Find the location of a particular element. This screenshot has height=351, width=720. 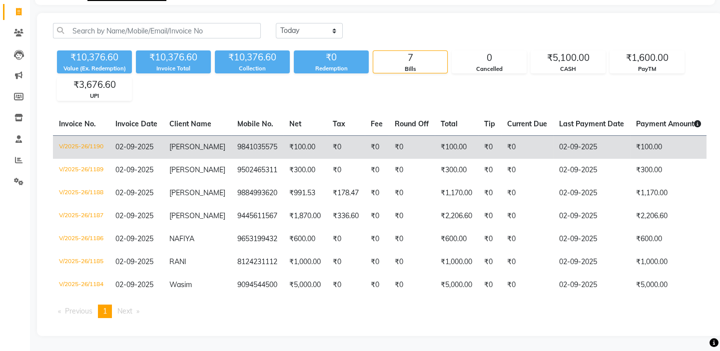

span: Total is located at coordinates (449, 124).